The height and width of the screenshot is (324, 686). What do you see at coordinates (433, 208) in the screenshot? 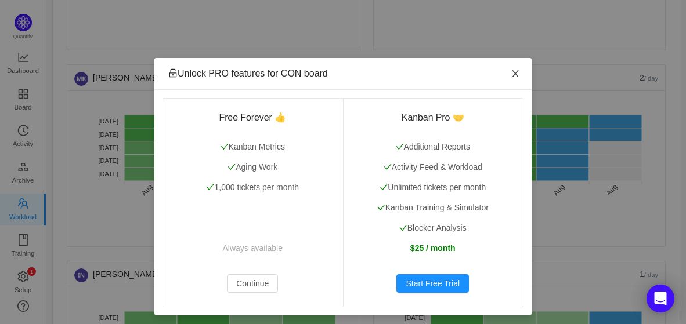
I see `p: Kanban Training & Simulator` at bounding box center [433, 208].